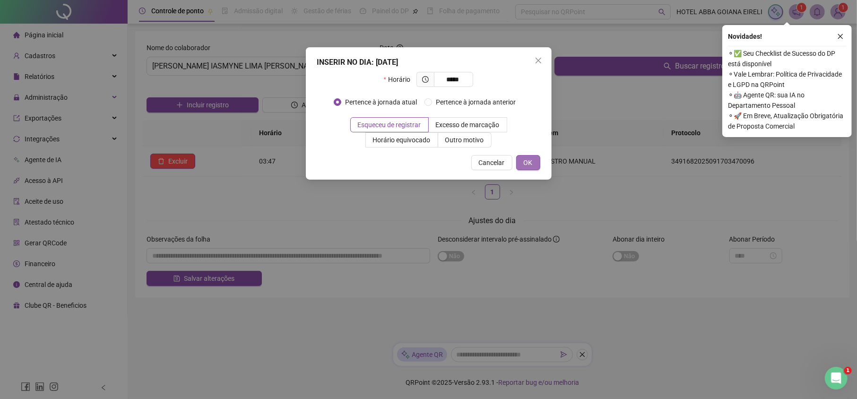 The image size is (857, 399). Describe the element at coordinates (467, 125) in the screenshot. I see `span: Excesso de marcação` at that location.